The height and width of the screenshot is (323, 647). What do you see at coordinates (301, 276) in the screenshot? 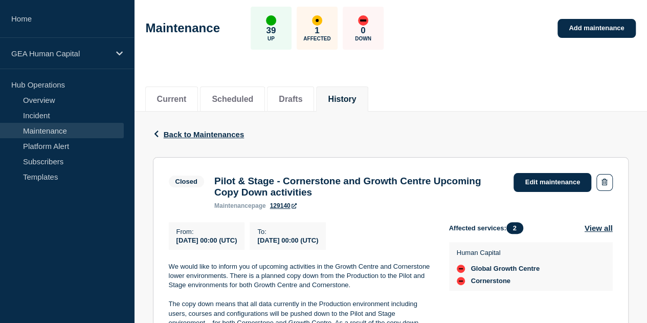
I see `p: We would like to inform you of upcoming activities in the Growth Centre and Cornerstone lower env...` at bounding box center [301, 276].